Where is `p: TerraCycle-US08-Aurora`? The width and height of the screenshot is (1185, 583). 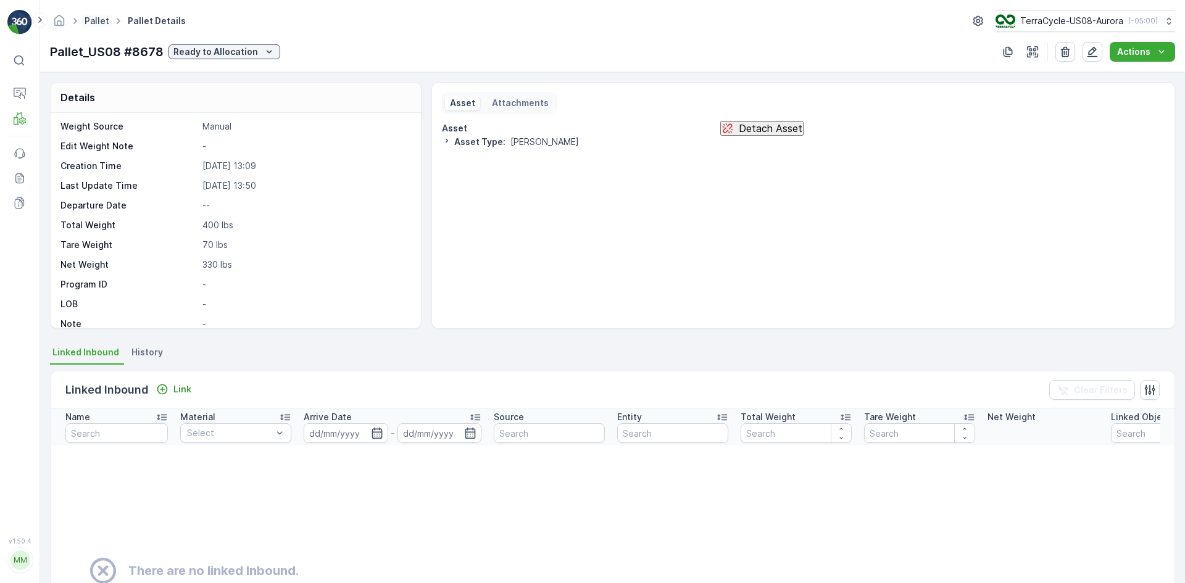 p: TerraCycle-US08-Aurora is located at coordinates (1071, 21).